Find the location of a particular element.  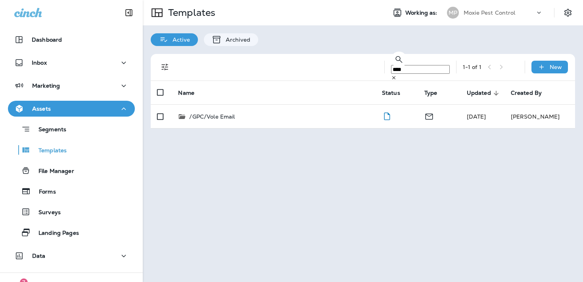

button: Data is located at coordinates (71, 256).